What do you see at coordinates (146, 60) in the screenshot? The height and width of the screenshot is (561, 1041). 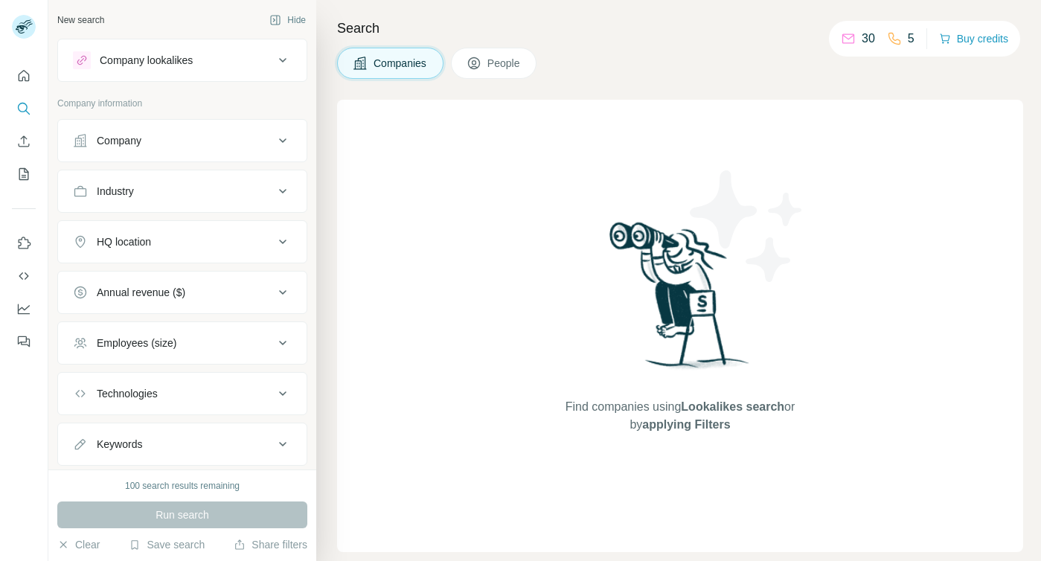 I see `div: Company lookalikes` at bounding box center [146, 60].